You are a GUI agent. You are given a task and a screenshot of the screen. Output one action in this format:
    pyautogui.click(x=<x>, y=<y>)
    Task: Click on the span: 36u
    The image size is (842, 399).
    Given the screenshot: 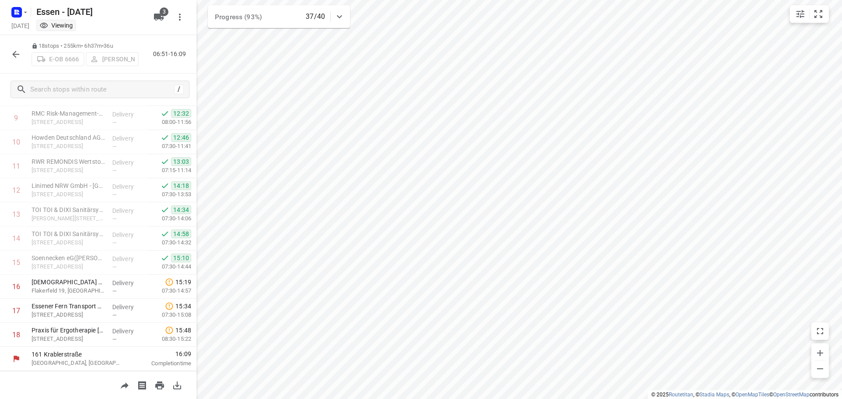 What is the action you would take?
    pyautogui.click(x=108, y=46)
    